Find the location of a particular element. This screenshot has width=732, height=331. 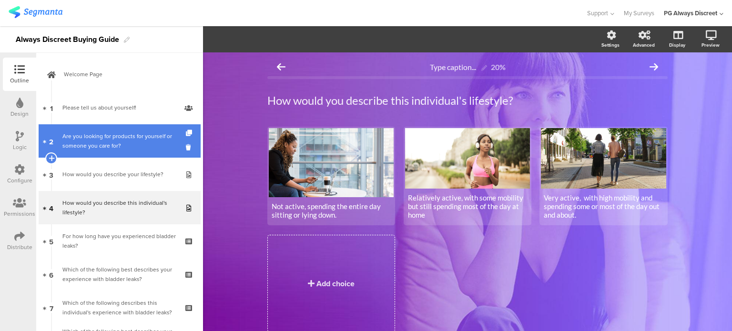

span: 7 is located at coordinates (51, 308).